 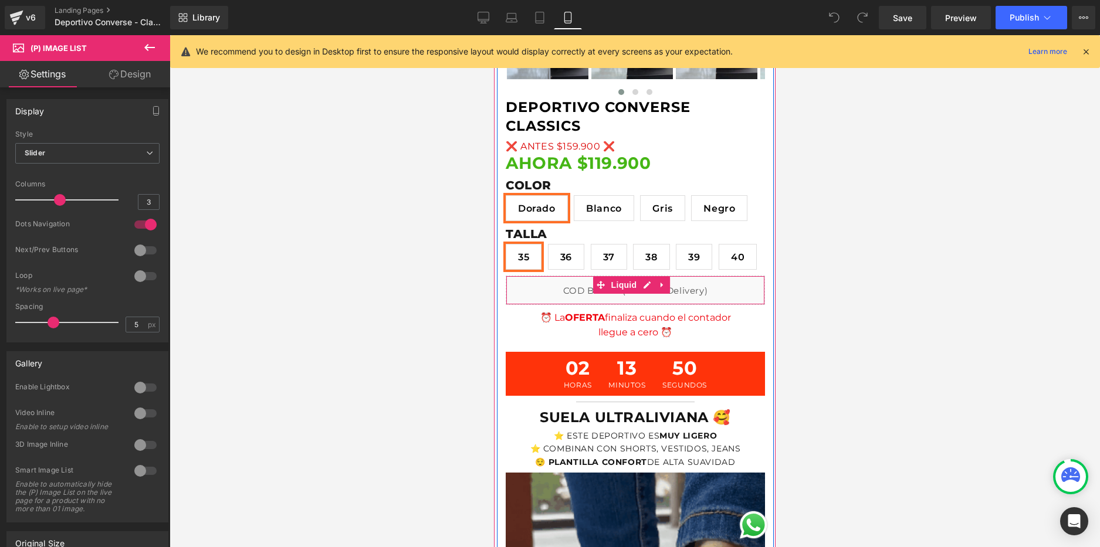 I want to click on a: Send a message via WhatsApp, so click(x=259, y=490).